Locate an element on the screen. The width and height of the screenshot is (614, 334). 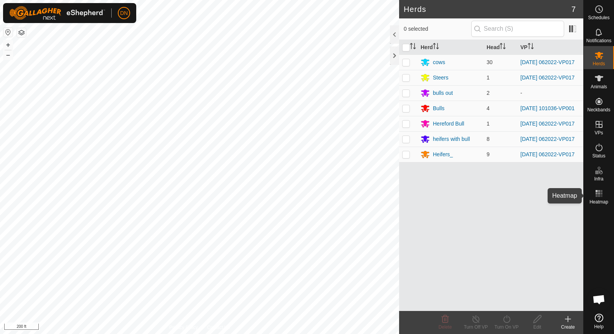
button: Reset Map is located at coordinates (8, 32).